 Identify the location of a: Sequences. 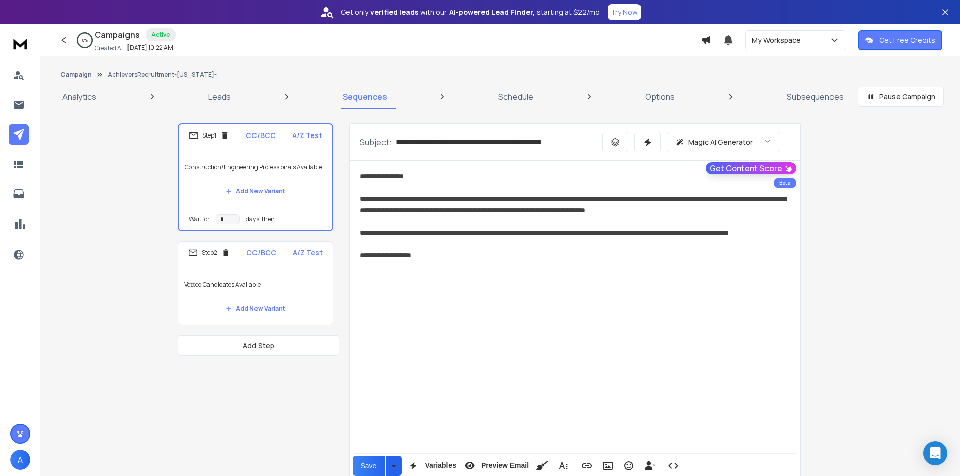
(365, 97).